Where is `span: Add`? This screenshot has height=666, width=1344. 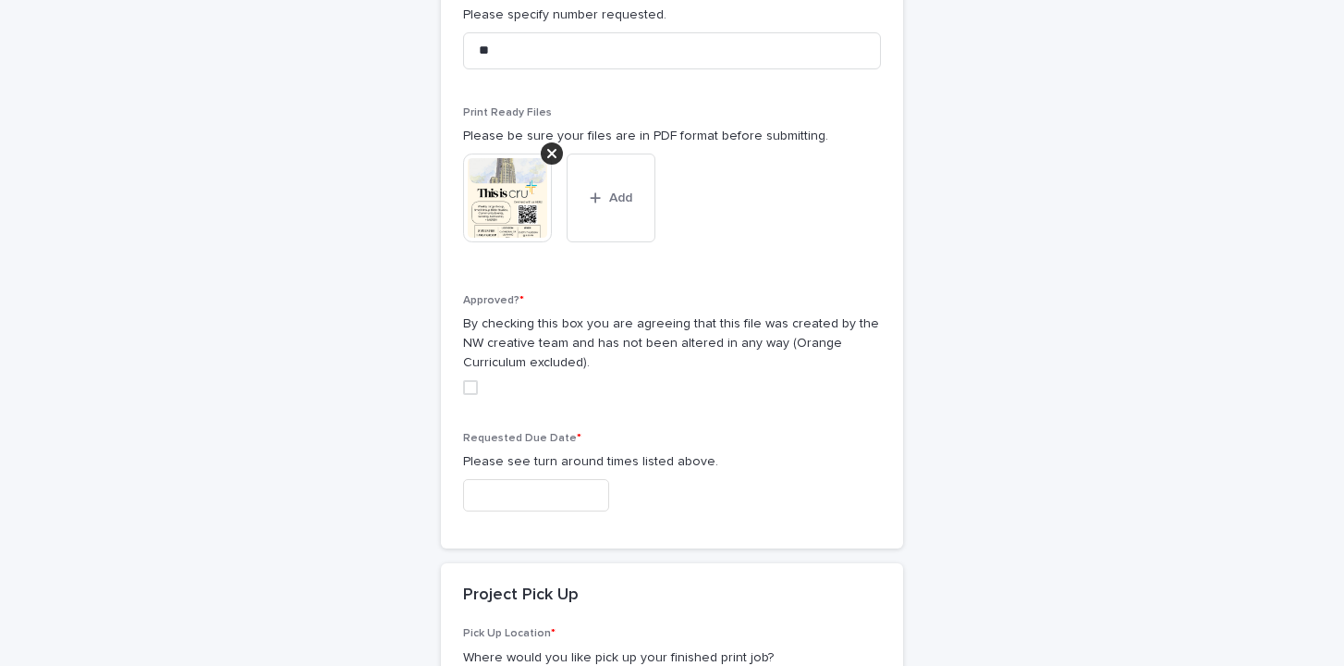
span: Add is located at coordinates (620, 198).